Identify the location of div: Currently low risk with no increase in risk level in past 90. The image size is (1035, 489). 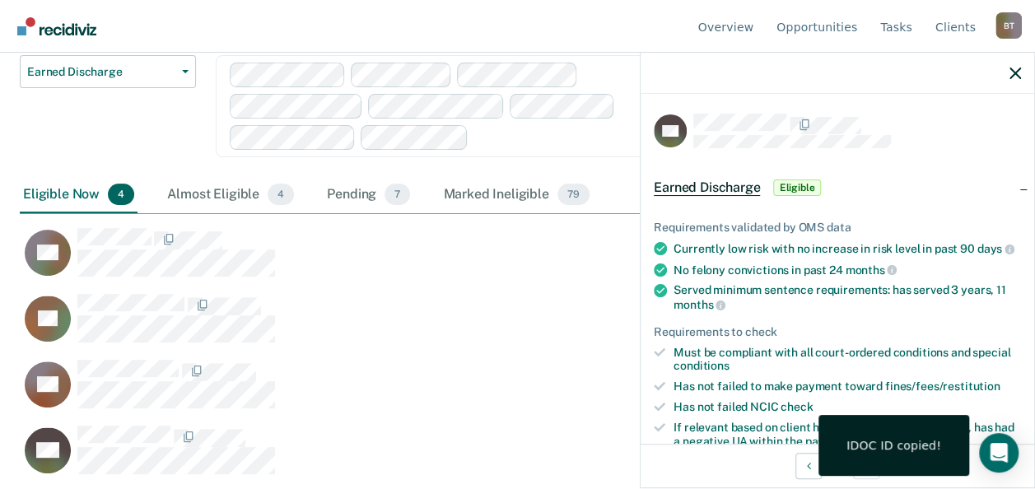
(847, 249).